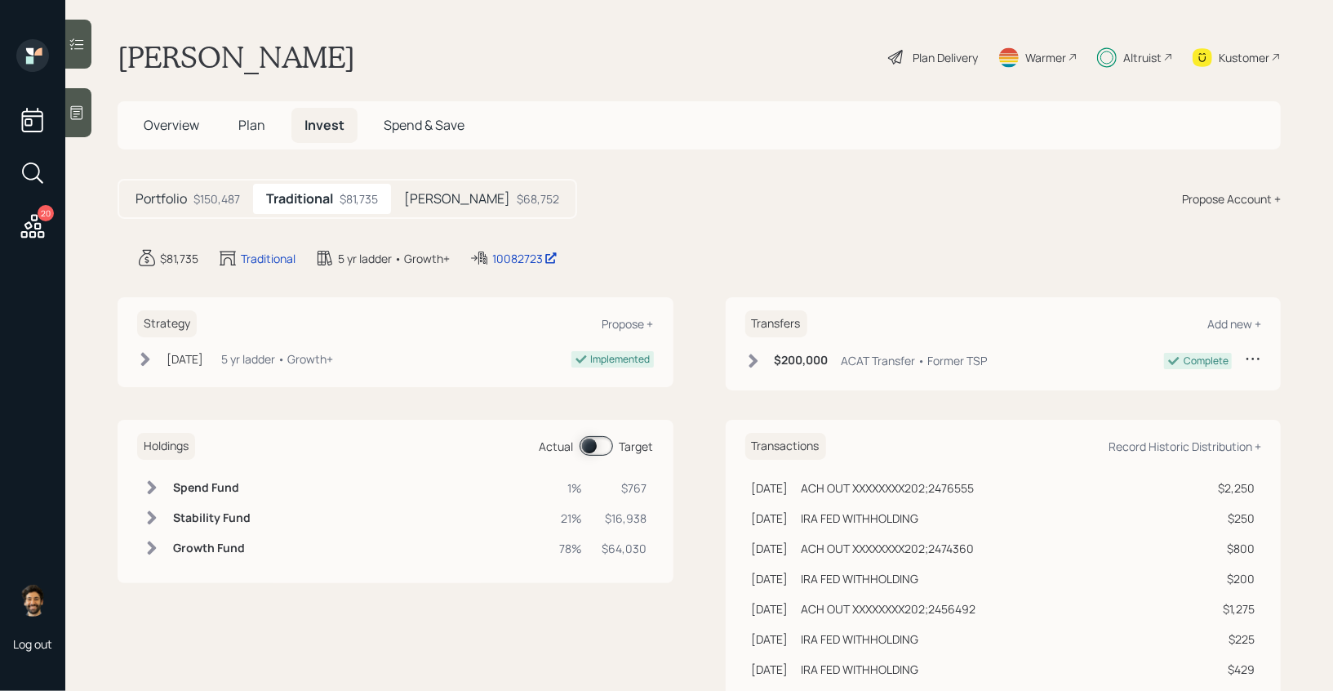 Image resolution: width=1333 pixels, height=691 pixels. I want to click on div: 21%, so click(571, 518).